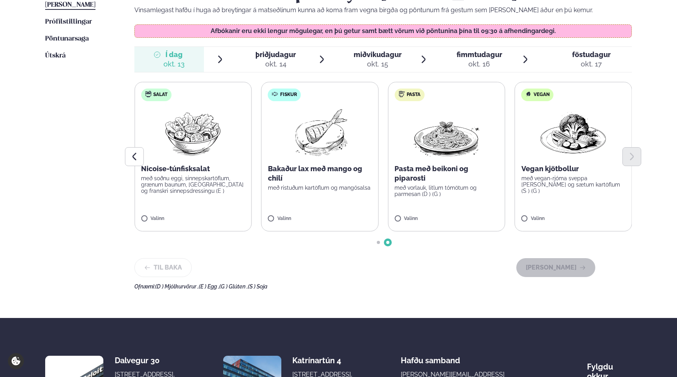 This screenshot has height=377, width=677. What do you see at coordinates (177, 286) in the screenshot?
I see `span: (D ) Mjólkurvörur ,` at bounding box center [177, 286].